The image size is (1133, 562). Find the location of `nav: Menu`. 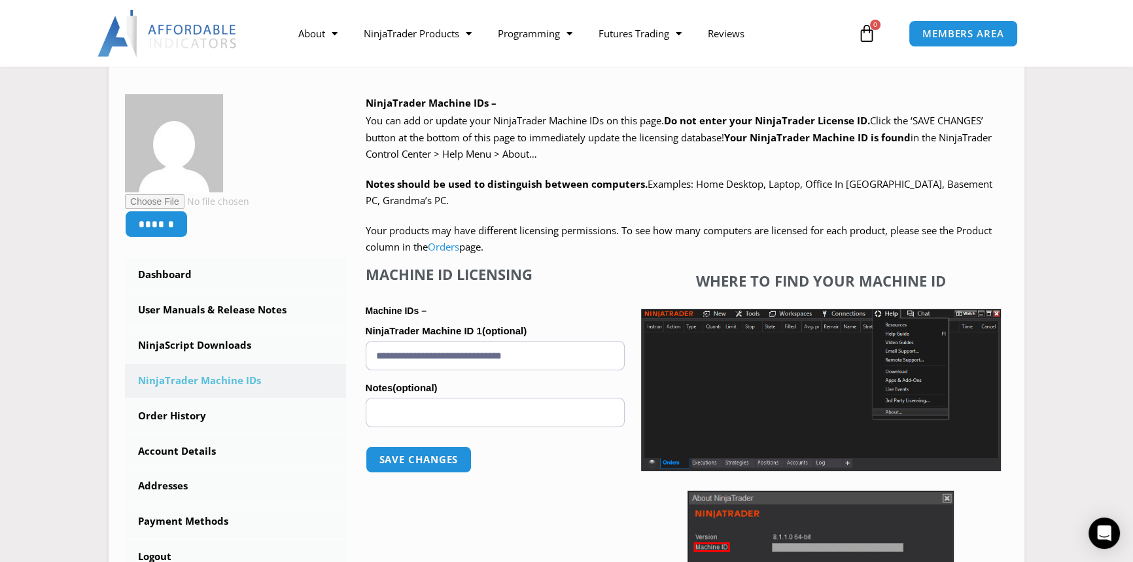

nav: Menu is located at coordinates (570, 33).